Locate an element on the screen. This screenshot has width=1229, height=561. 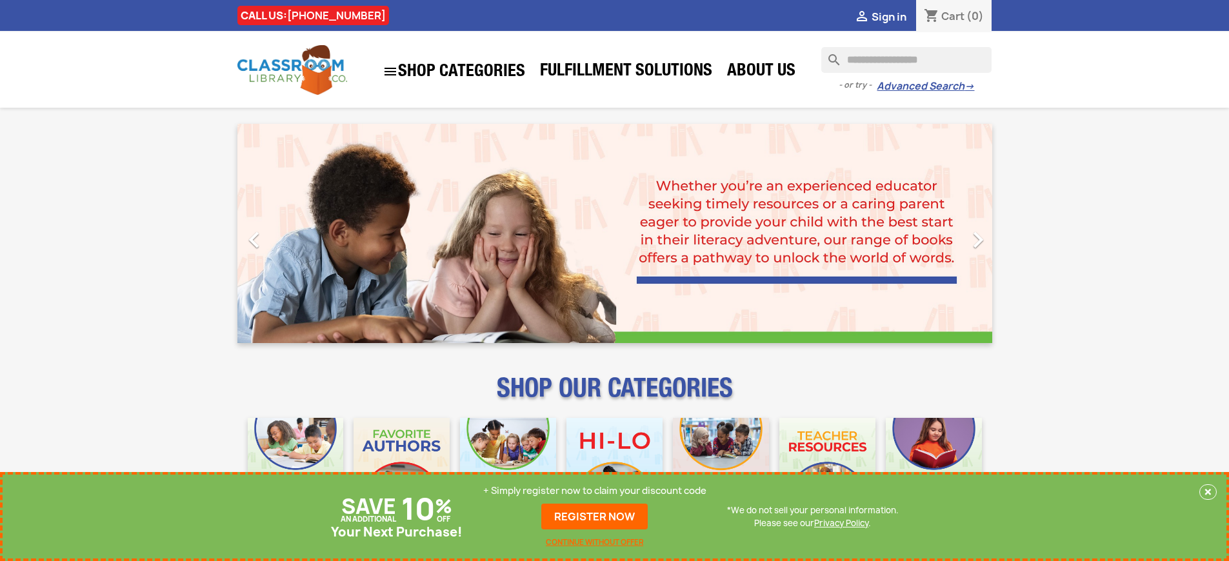
img: CLC_Teacher_Resources_Mobile.jpg is located at coordinates (827, 466).